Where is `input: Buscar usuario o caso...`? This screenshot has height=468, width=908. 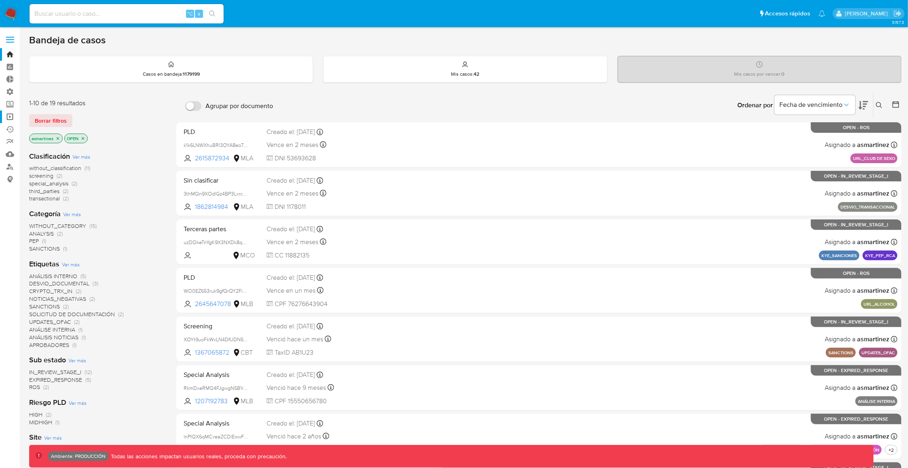 input: Buscar usuario o caso... is located at coordinates (127, 14).